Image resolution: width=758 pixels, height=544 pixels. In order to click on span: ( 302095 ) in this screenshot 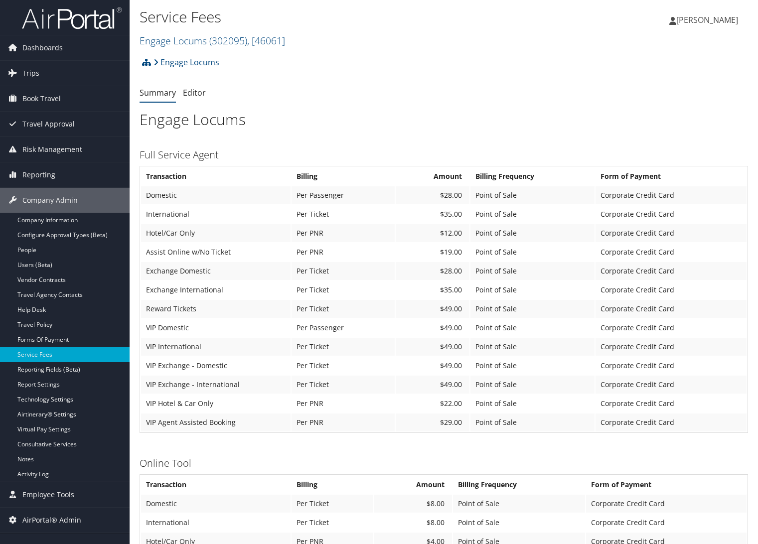, I will do `click(228, 40)`.